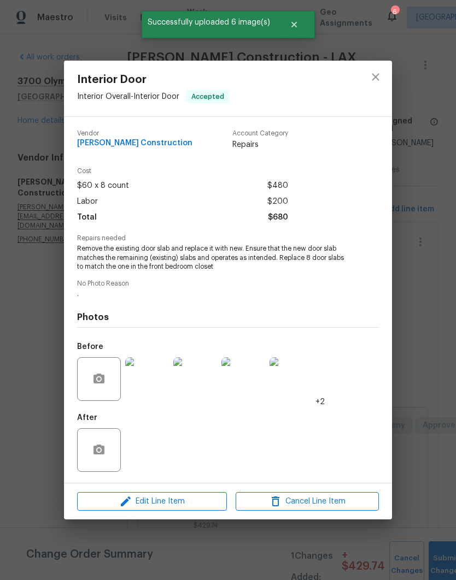 This screenshot has height=580, width=456. Describe the element at coordinates (183, 171) in the screenshot. I see `span: Cost` at that location.